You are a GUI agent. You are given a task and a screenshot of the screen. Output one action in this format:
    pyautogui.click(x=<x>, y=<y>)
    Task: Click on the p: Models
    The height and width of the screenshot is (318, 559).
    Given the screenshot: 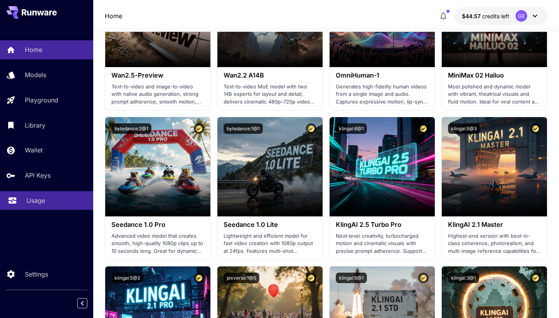 What is the action you would take?
    pyautogui.click(x=35, y=75)
    